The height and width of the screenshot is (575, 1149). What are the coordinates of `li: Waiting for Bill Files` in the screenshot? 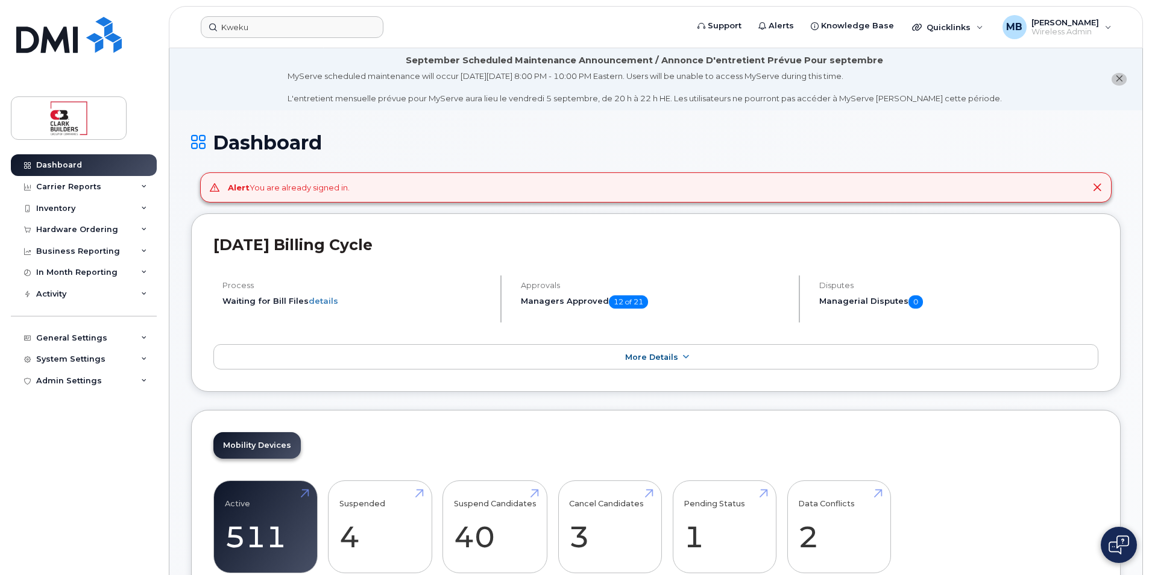 It's located at (356, 301).